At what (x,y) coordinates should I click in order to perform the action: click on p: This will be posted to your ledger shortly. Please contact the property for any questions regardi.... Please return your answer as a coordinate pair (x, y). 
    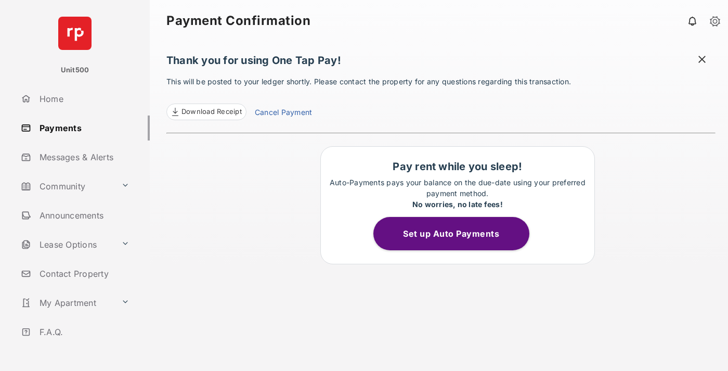
    Looking at the image, I should click on (441, 98).